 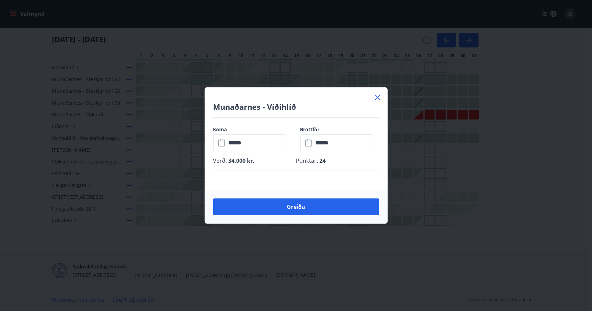 I want to click on p: Verð :, so click(x=254, y=161).